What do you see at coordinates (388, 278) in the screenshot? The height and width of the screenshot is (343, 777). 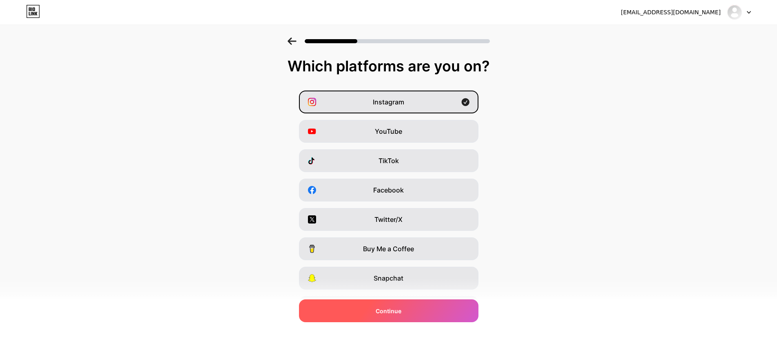 I see `span: Snapchat` at bounding box center [388, 278].